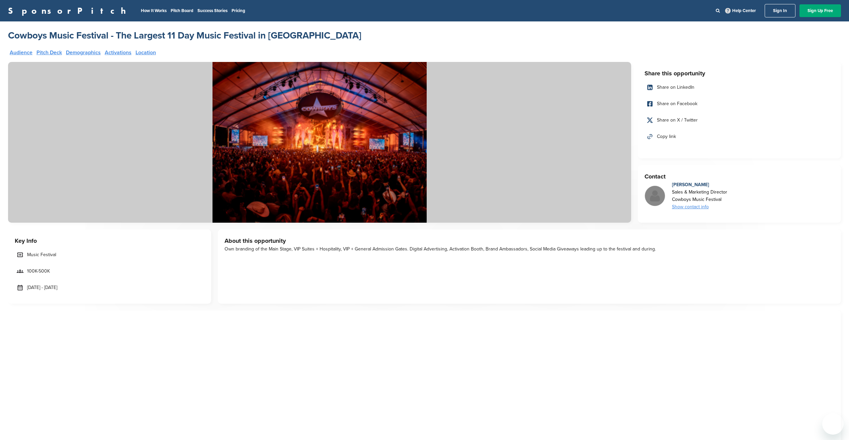 The width and height of the screenshot is (849, 440). Describe the element at coordinates (38, 271) in the screenshot. I see `span: 100K-500K` at that location.